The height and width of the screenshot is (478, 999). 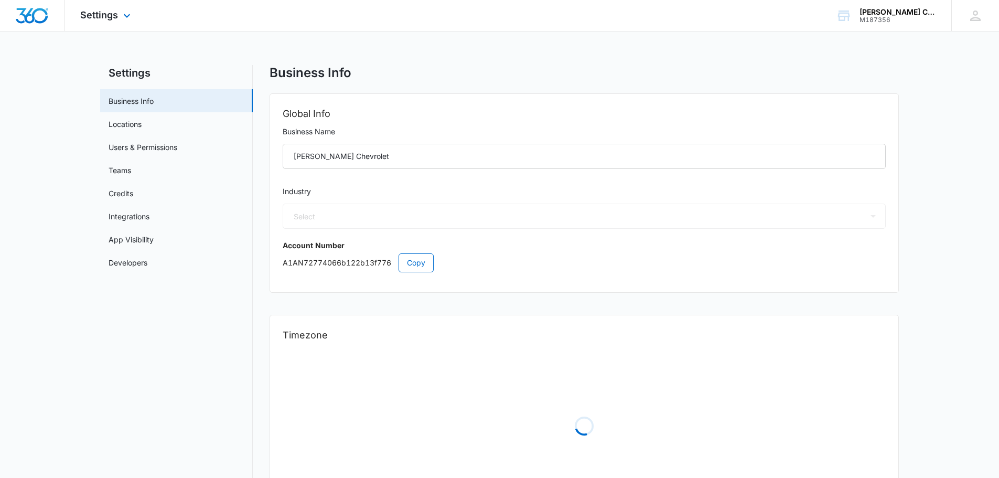 I want to click on a: Locations, so click(x=125, y=124).